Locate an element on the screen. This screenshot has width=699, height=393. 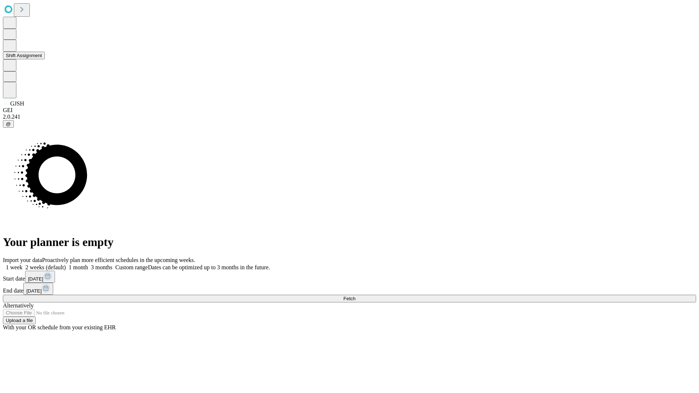
h1: Your planner is empty is located at coordinates (350, 242).